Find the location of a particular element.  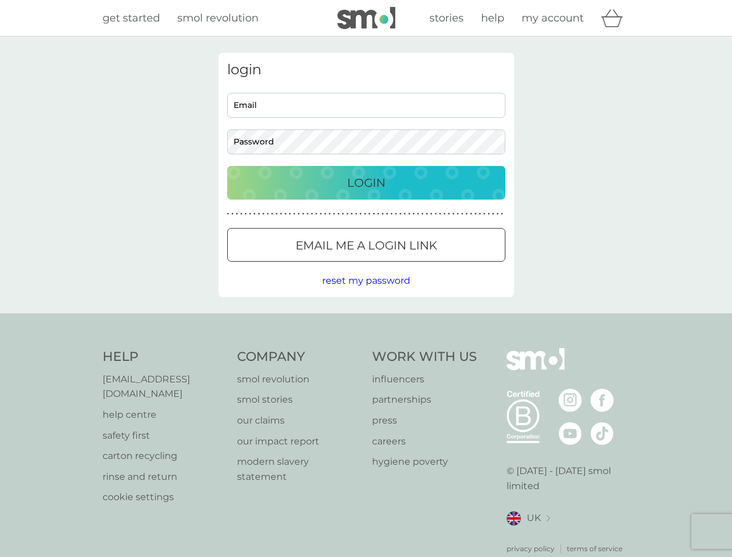

a: help centre is located at coordinates (164, 415).